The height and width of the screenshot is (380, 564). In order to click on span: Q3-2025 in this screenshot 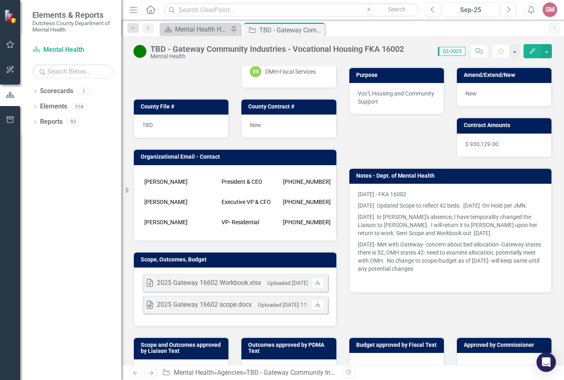, I will do `click(452, 51)`.